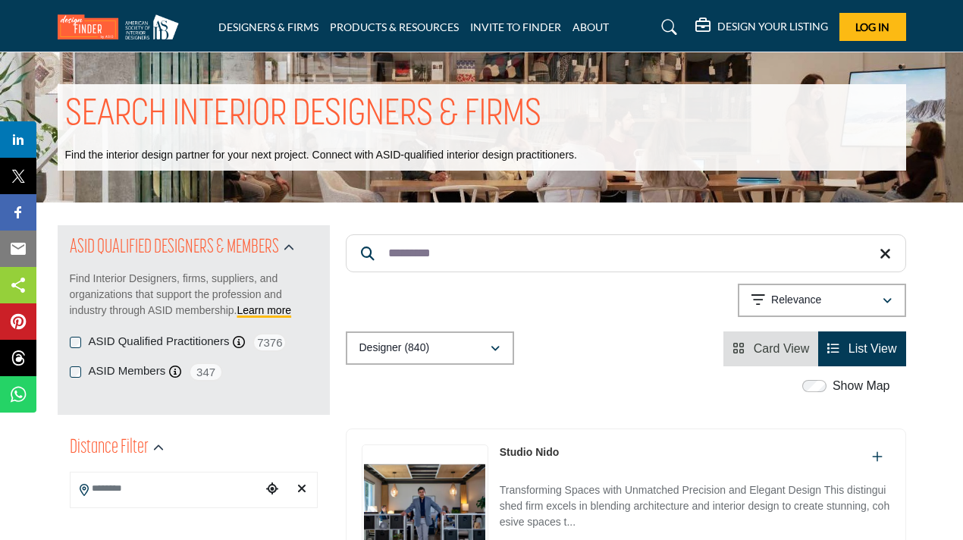  What do you see at coordinates (269, 27) in the screenshot?
I see `a: DESIGNERS & FIRMS` at bounding box center [269, 27].